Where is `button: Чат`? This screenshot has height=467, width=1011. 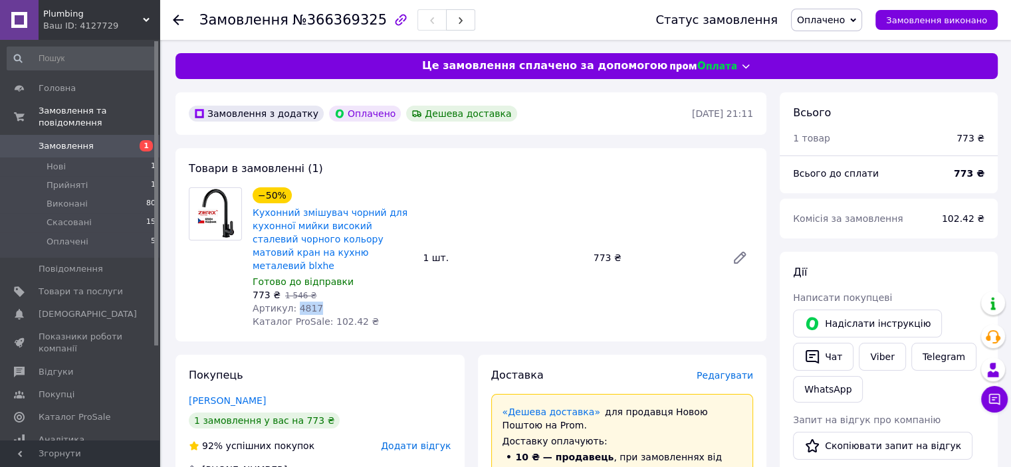
button: Чат is located at coordinates (823, 357).